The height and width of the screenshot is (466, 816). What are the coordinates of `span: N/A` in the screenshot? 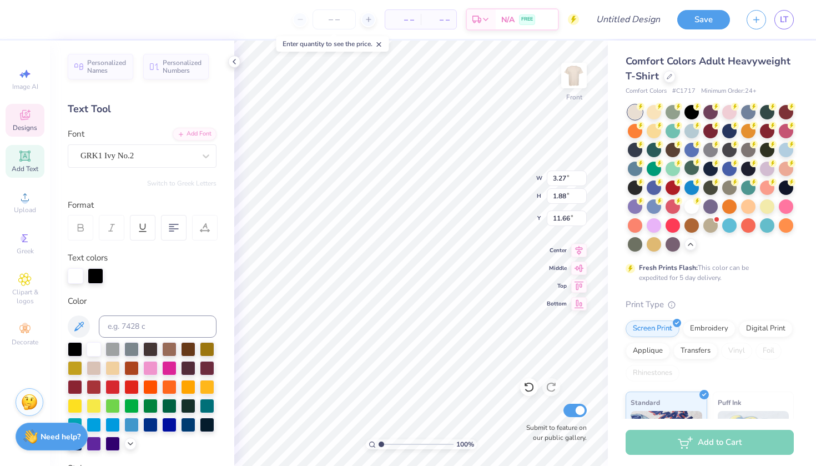 It's located at (508, 19).